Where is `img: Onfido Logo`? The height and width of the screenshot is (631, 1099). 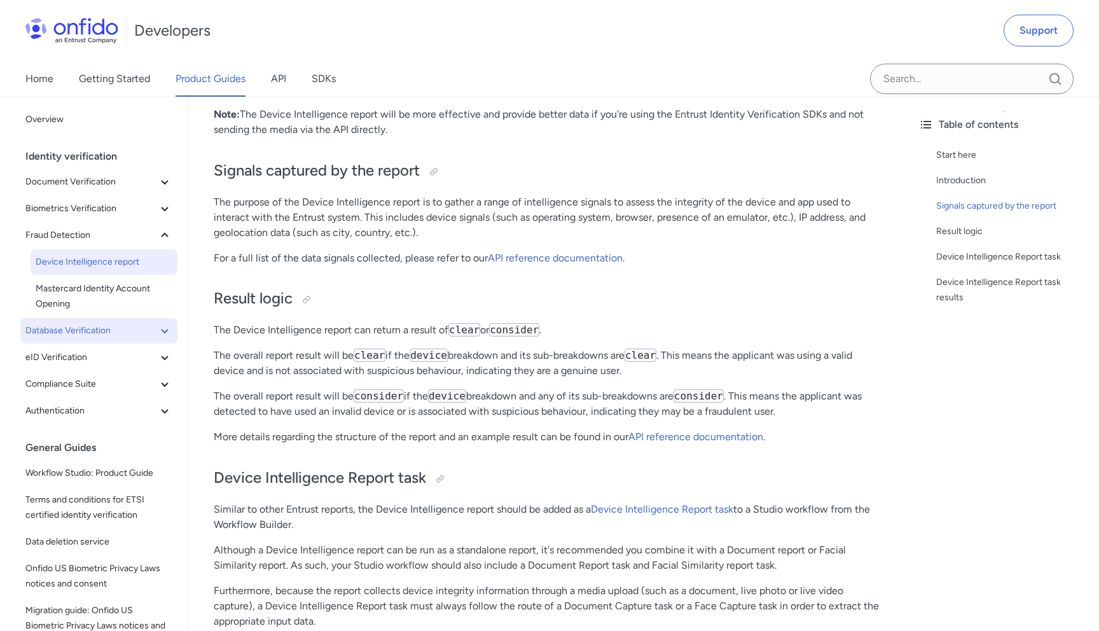 img: Onfido Logo is located at coordinates (72, 31).